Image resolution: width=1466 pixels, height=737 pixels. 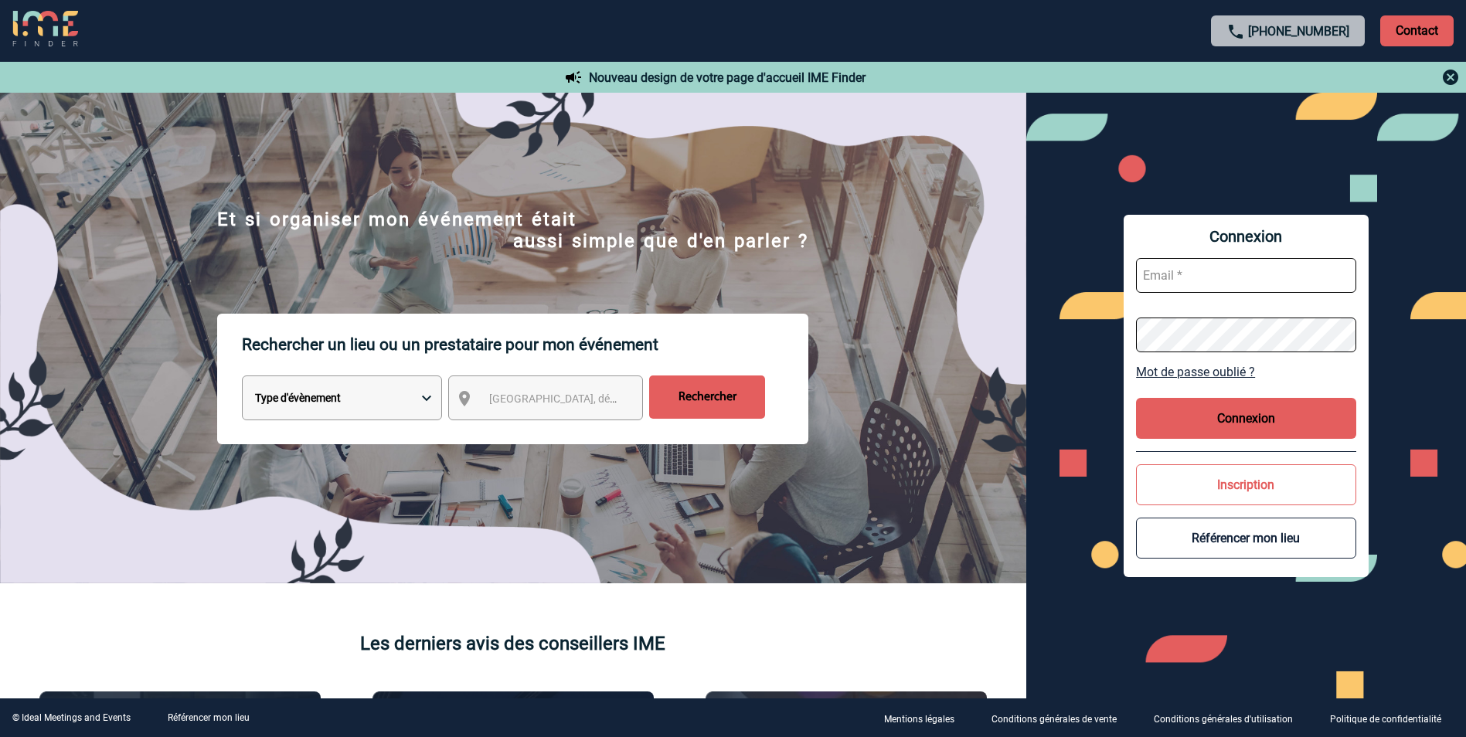 What do you see at coordinates (1392, 718) in the screenshot?
I see `a: Politique de confidentialité` at bounding box center [1392, 718].